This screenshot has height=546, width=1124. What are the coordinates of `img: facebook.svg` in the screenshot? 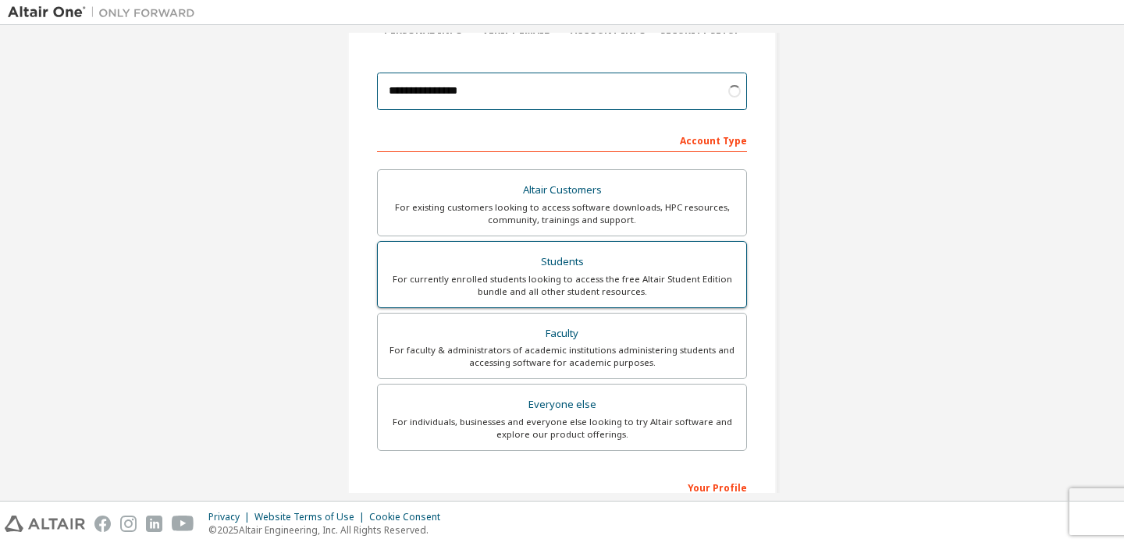 It's located at (102, 524).